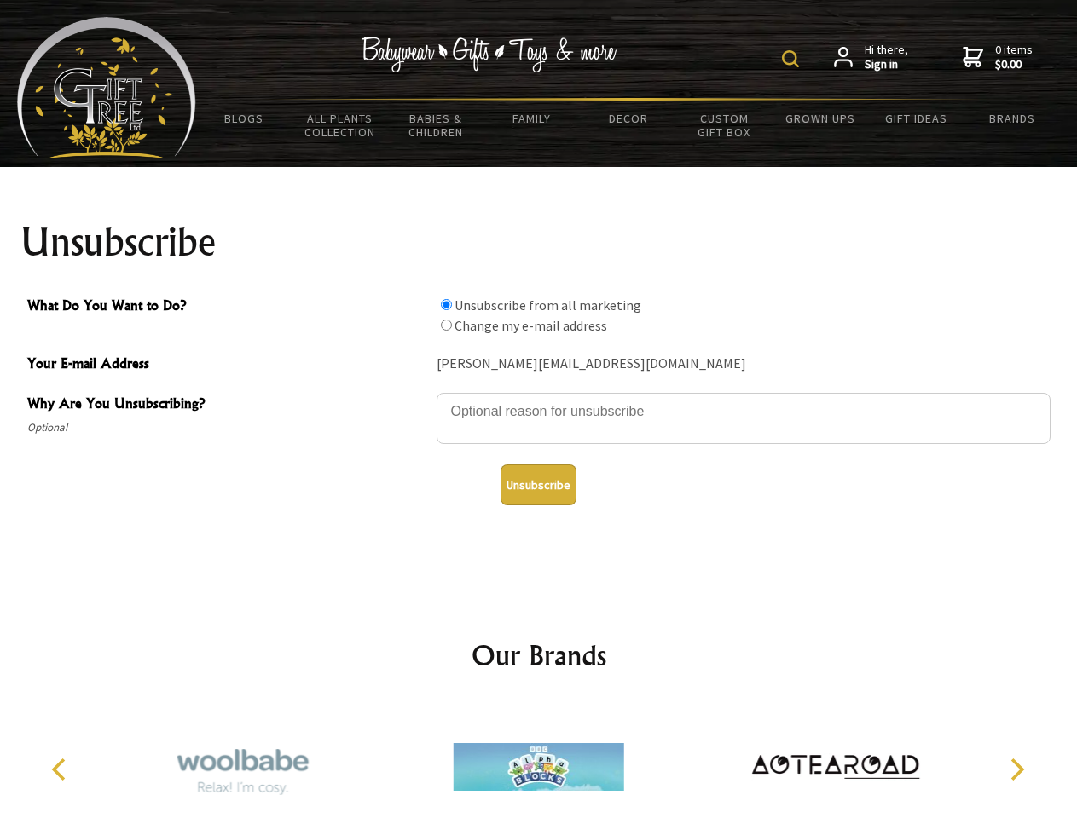  I want to click on label: Change my e-mail address, so click(530, 326).